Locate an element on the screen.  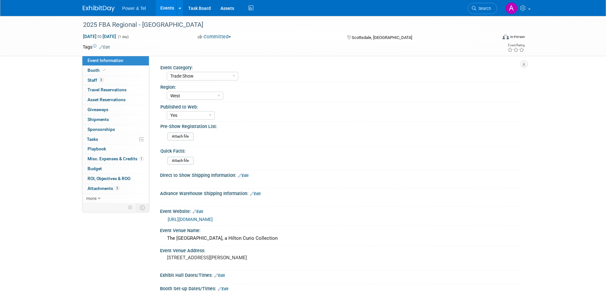
div: Quick Facts: is located at coordinates (341, 150).